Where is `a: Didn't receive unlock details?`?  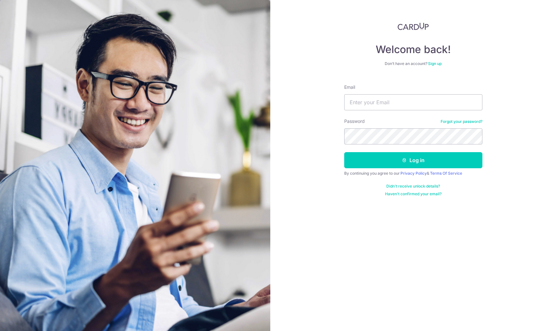 a: Didn't receive unlock details? is located at coordinates (413, 186).